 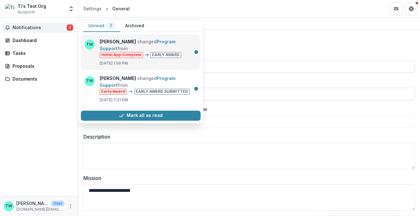 What do you see at coordinates (141, 116) in the screenshot?
I see `button: Mark all as read` at bounding box center [141, 116].